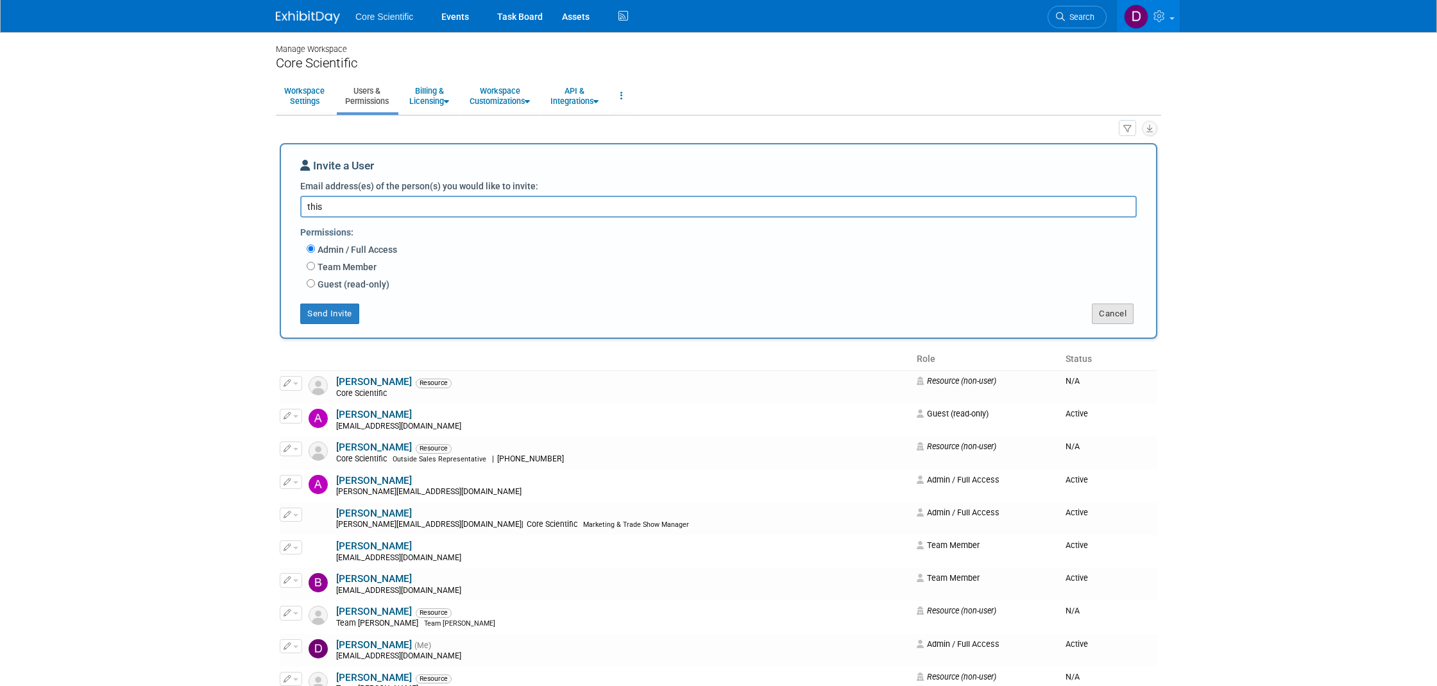 This screenshot has height=686, width=1437. Describe the element at coordinates (723, 231) in the screenshot. I see `div: Permissions:` at that location.